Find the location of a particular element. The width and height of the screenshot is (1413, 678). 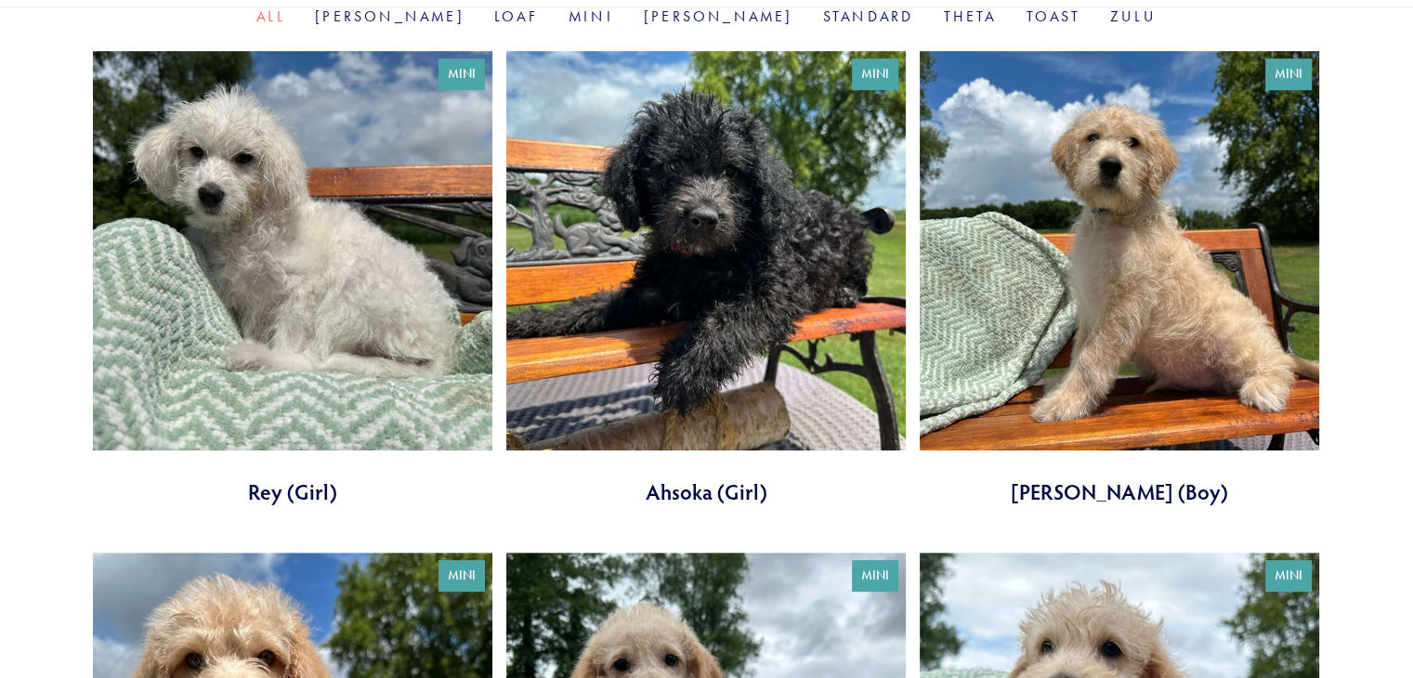

a: Toast is located at coordinates (1053, 16).